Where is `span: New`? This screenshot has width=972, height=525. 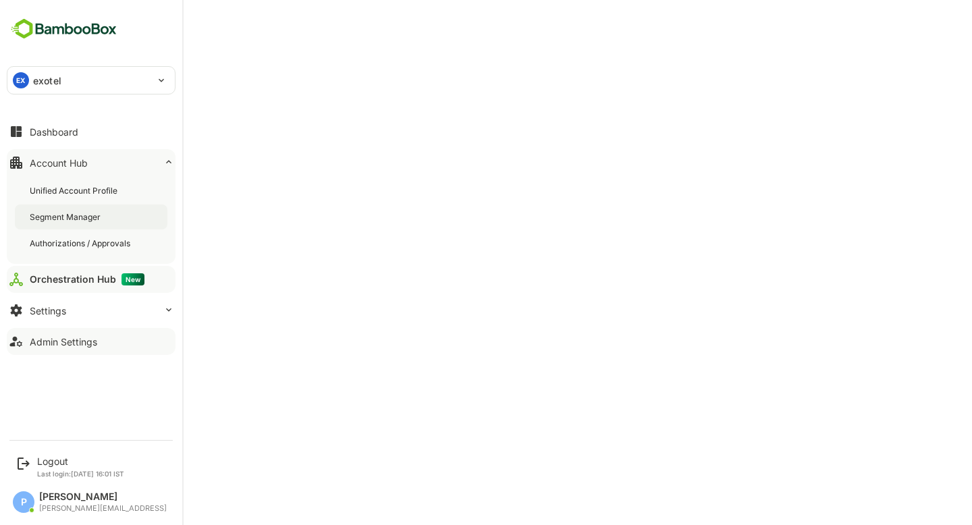 span: New is located at coordinates (133, 280).